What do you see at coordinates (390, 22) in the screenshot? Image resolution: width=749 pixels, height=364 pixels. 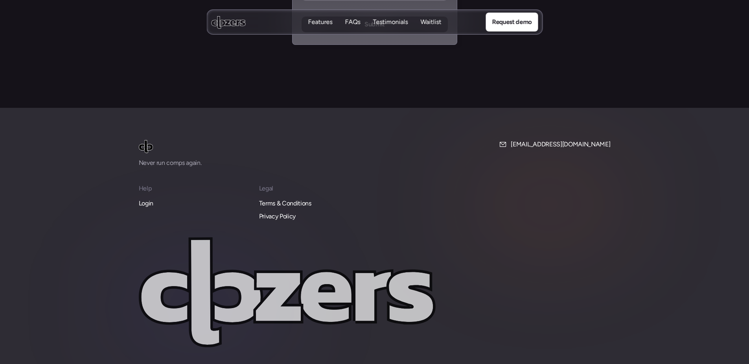 I see `a: TestimonialsTestimonials` at bounding box center [390, 22].